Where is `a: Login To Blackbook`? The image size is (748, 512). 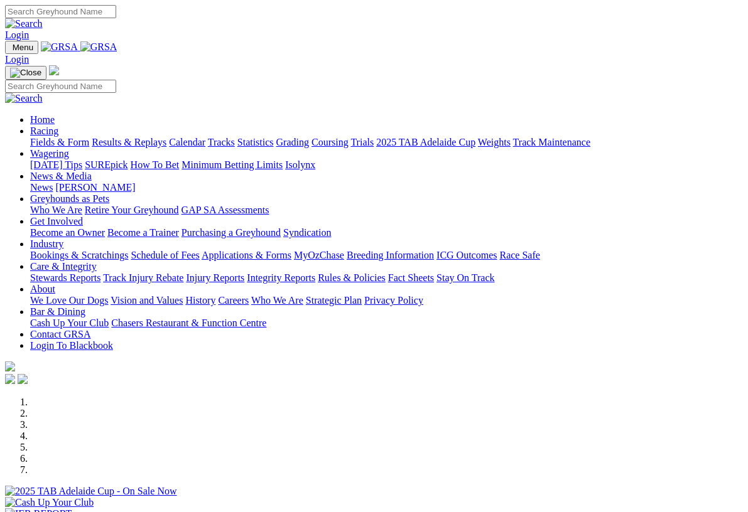 a: Login To Blackbook is located at coordinates (72, 345).